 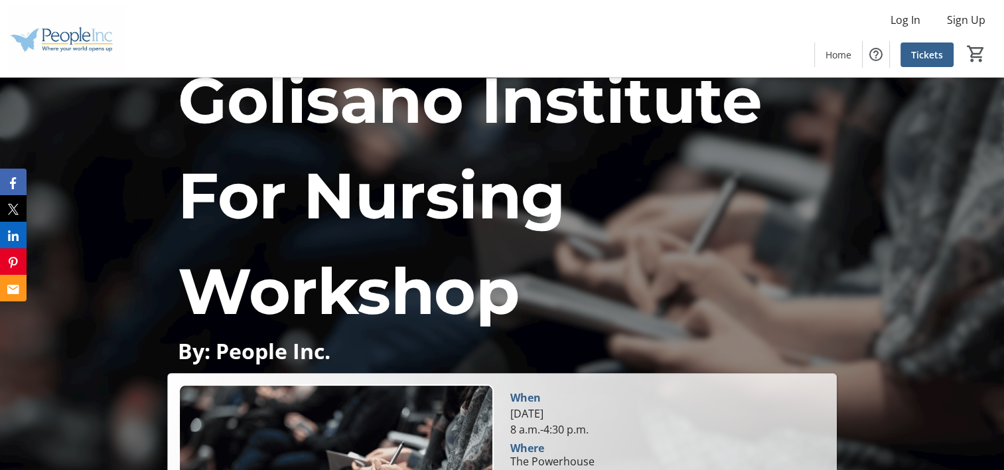 I want to click on div: The Powerhouse, so click(x=598, y=461).